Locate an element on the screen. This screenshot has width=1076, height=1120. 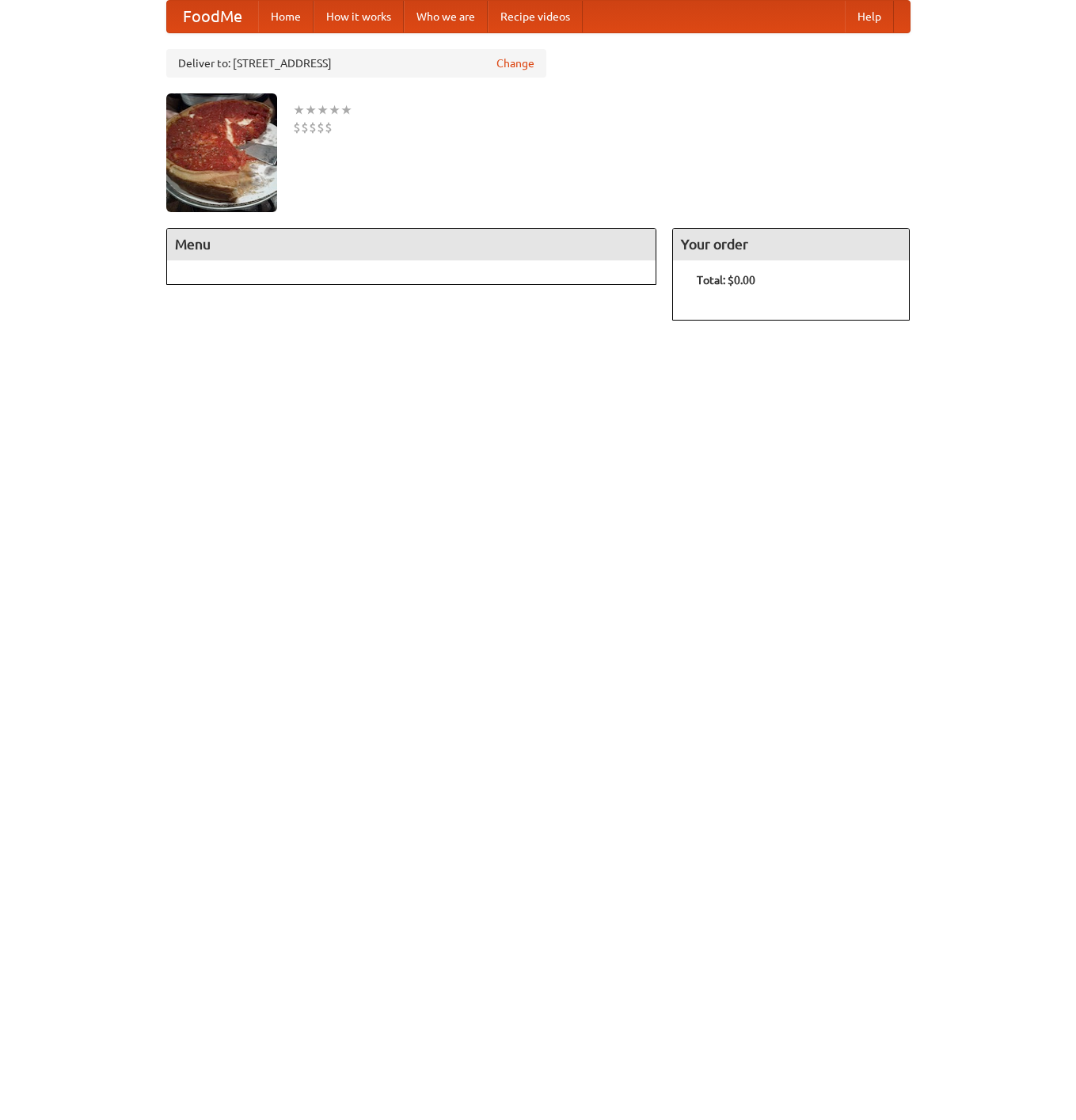
a: Home is located at coordinates (286, 17).